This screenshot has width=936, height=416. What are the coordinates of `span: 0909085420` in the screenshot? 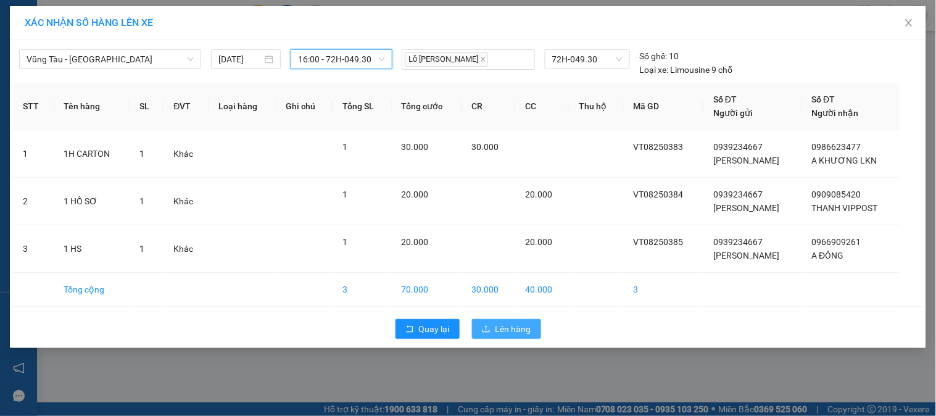 It's located at (837, 194).